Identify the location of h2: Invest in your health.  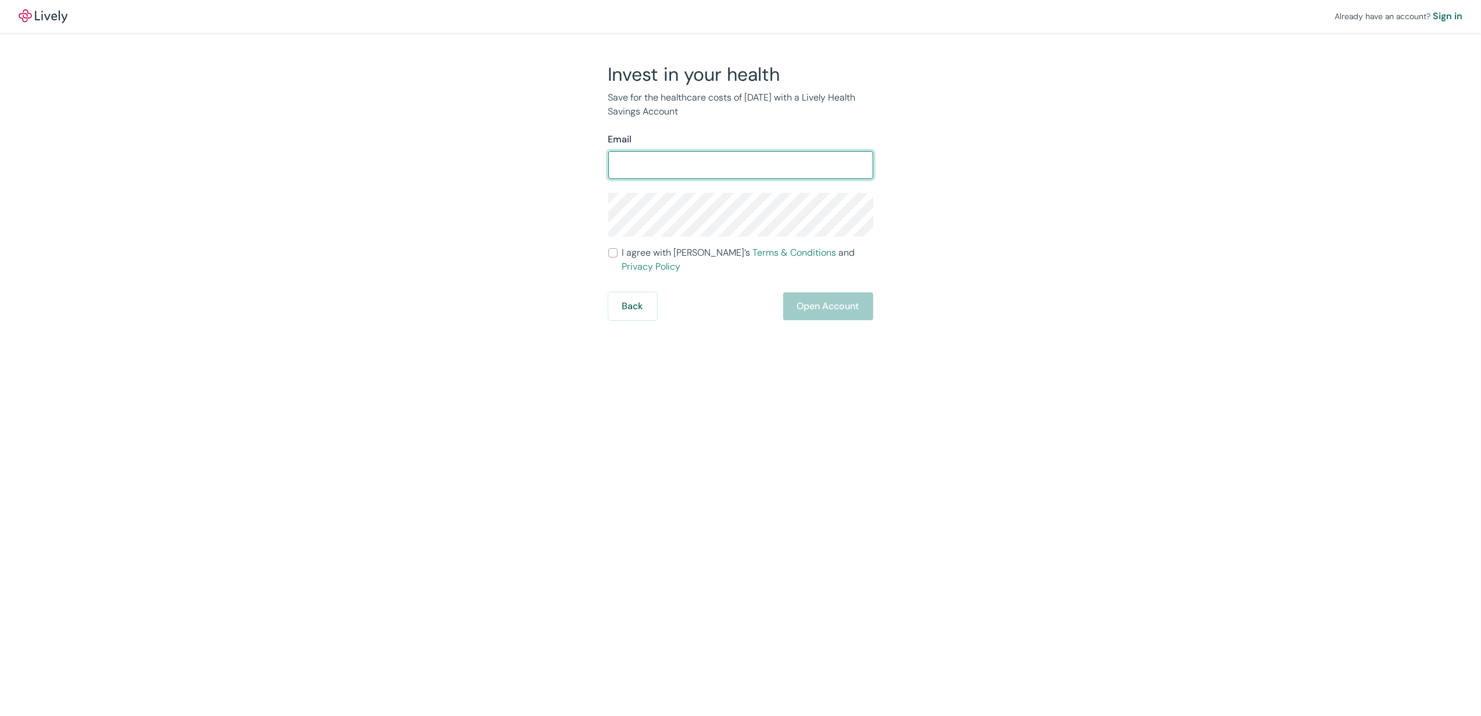
(741, 74).